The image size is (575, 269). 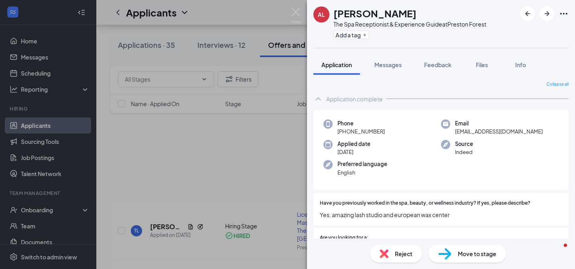 I want to click on button: ArrowRight, so click(x=547, y=14).